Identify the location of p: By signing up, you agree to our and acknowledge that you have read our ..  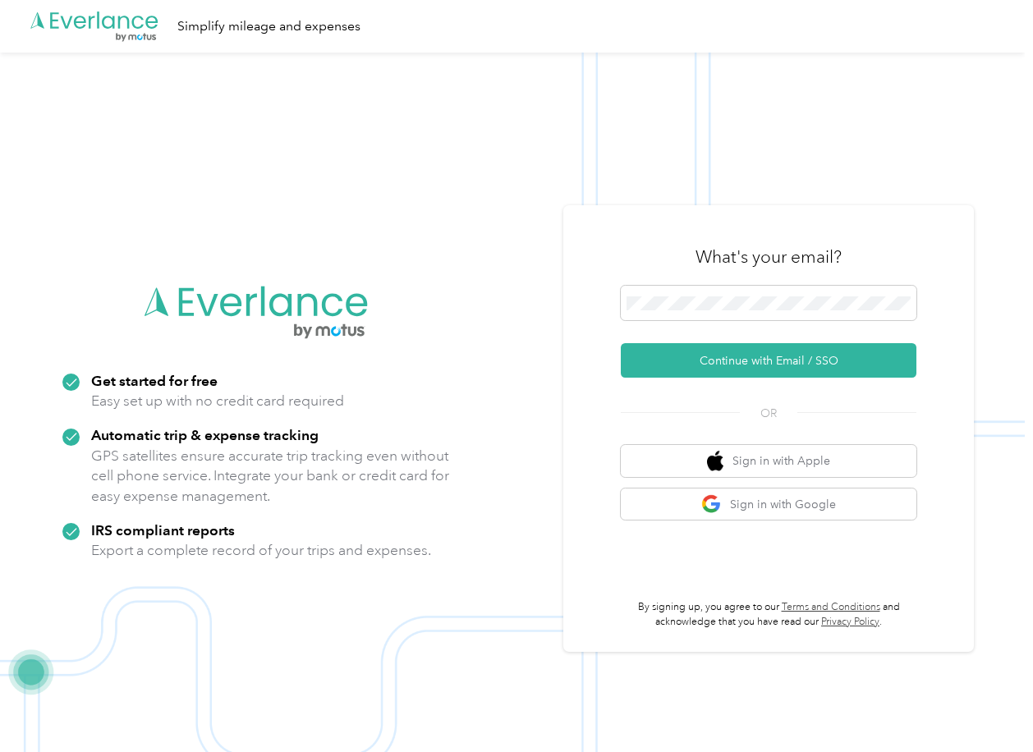
(769, 614).